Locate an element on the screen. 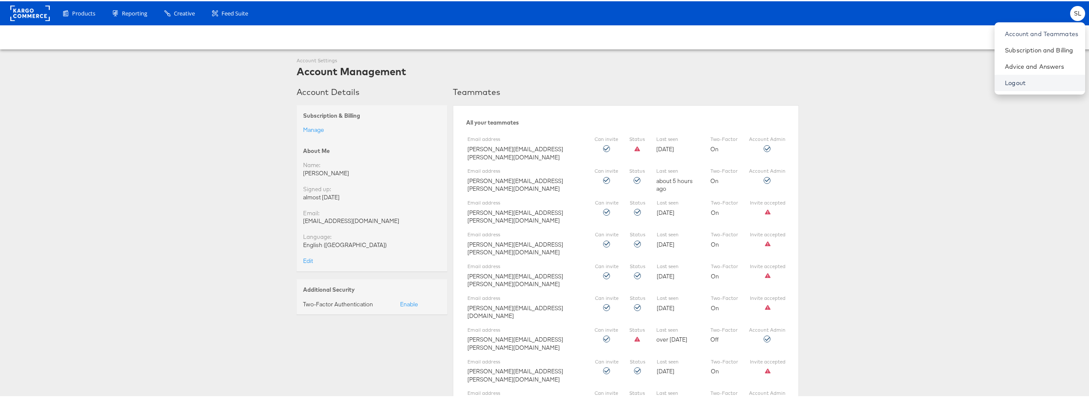  div: about 5 hours ago is located at coordinates (678, 179).